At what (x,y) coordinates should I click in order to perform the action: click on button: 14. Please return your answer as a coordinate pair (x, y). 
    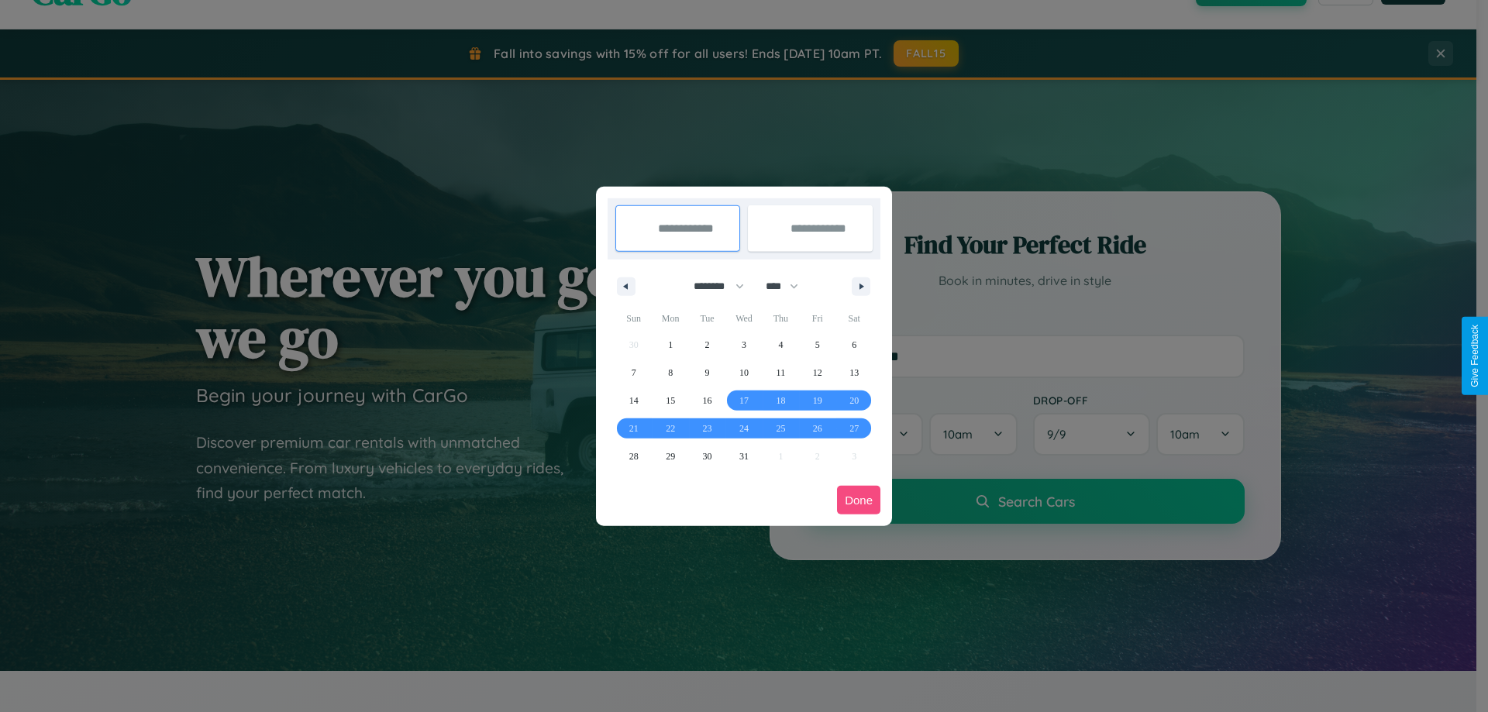
    Looking at the image, I should click on (633, 401).